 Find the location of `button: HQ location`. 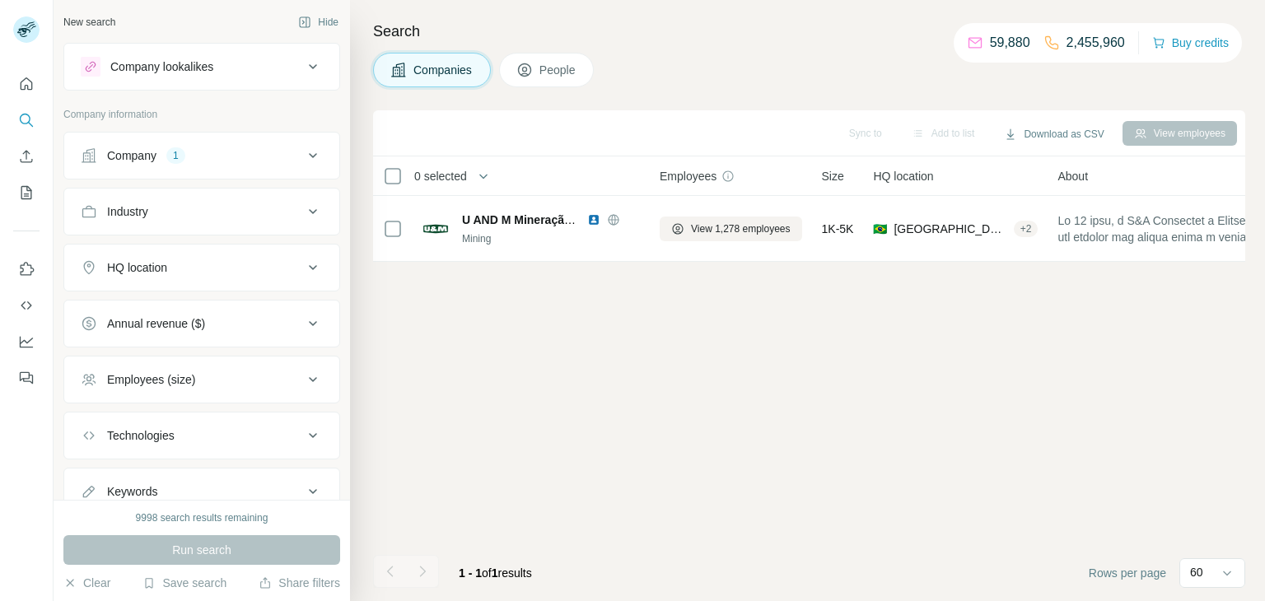

button: HQ location is located at coordinates (202, 268).